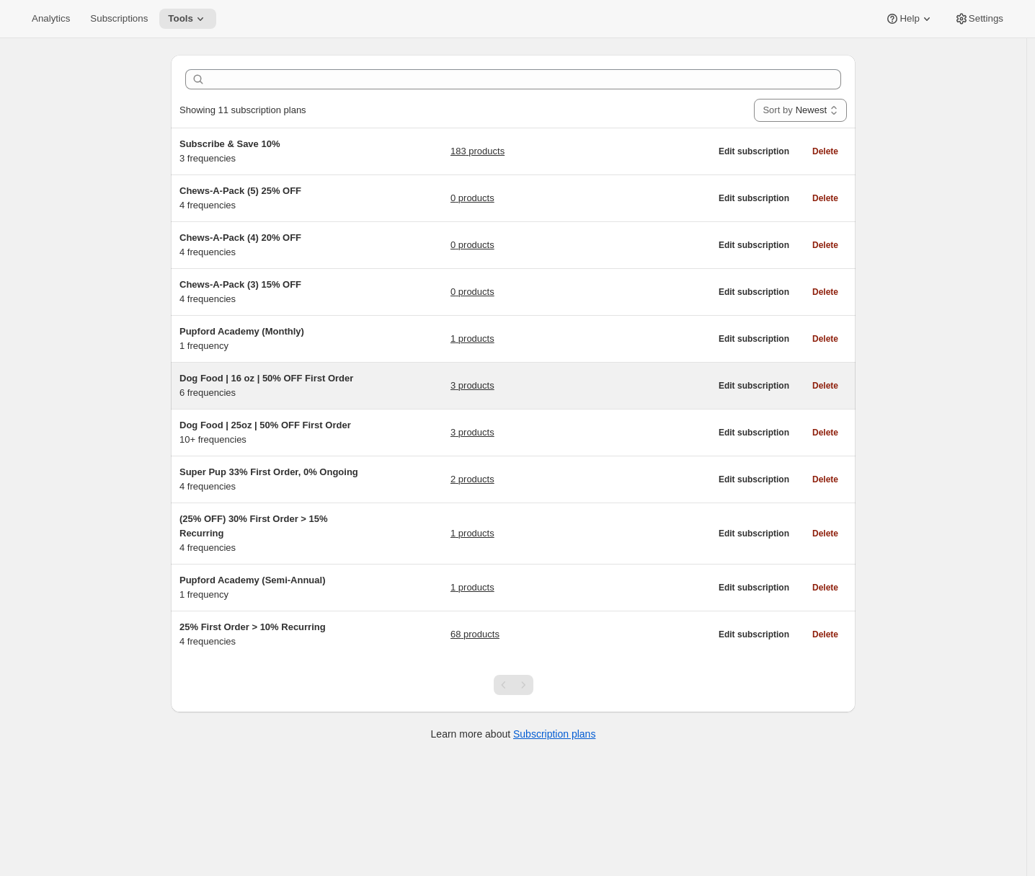 The width and height of the screenshot is (1035, 876). What do you see at coordinates (240, 237) in the screenshot?
I see `span: Chews-A-Pack (4) 20% OFF` at bounding box center [240, 237].